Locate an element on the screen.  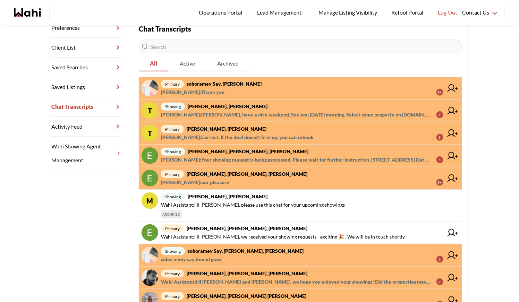
a: Saved Listings is located at coordinates (87, 87).